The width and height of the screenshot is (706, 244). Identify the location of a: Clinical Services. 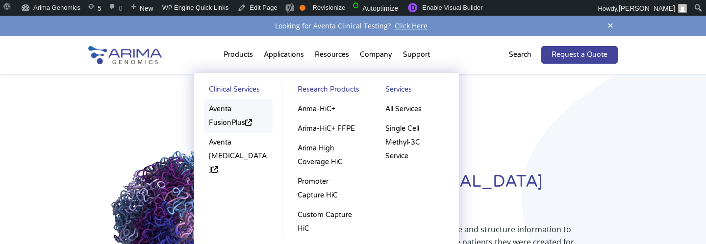
(238, 91).